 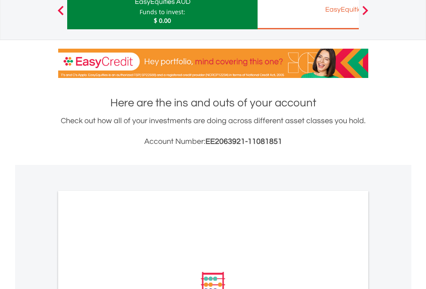 What do you see at coordinates (162, 20) in the screenshot?
I see `span: $ 0.00` at bounding box center [162, 20].